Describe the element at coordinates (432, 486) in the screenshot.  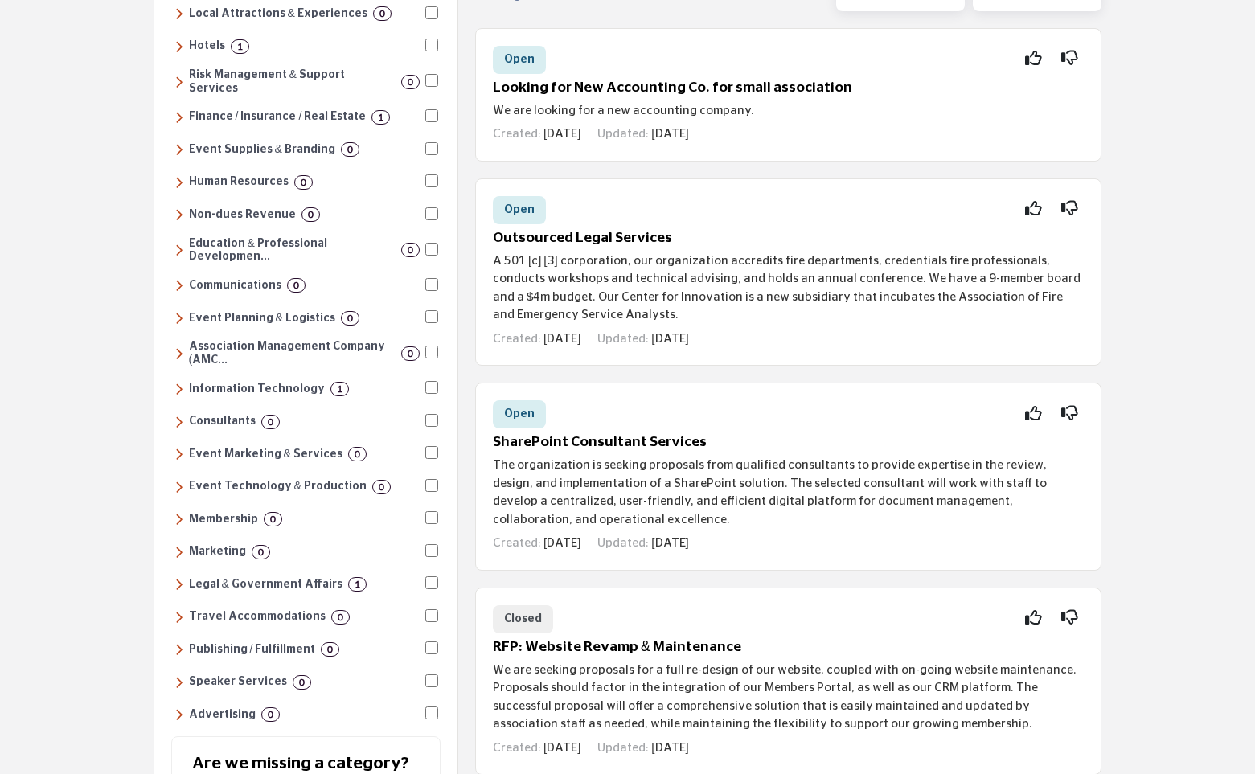
I see `input: Select Event Technology & Production` at that location.